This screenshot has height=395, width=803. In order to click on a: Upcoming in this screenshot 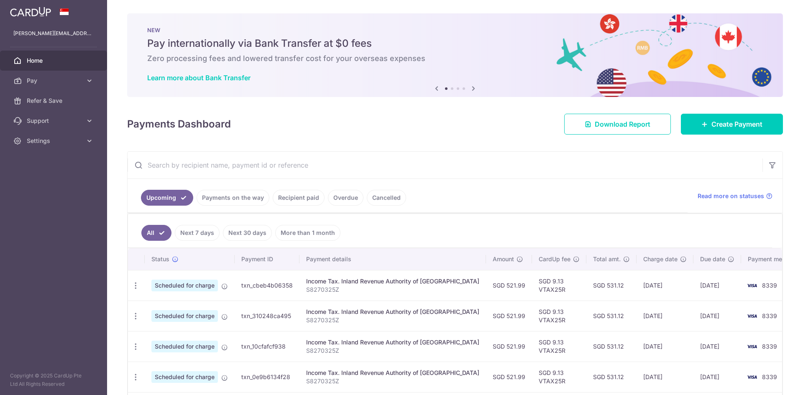, I will do `click(167, 198)`.